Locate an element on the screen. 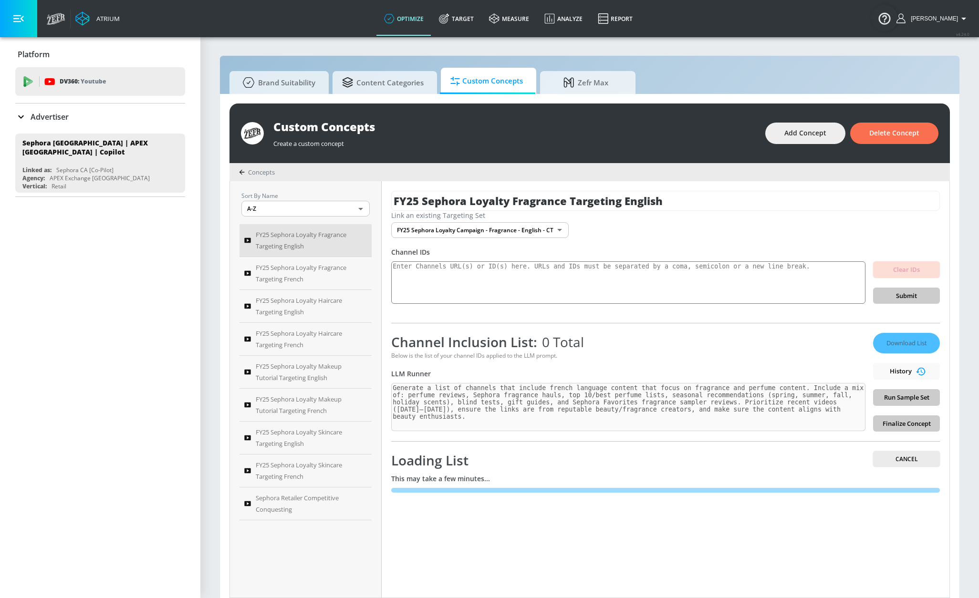  div: Create a custom concept is located at coordinates (514, 141).